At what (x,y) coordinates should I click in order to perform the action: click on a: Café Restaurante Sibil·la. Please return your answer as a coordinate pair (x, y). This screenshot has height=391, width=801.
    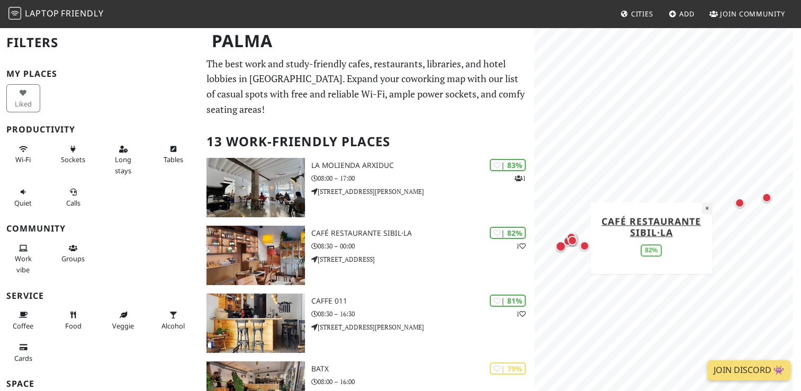
    Looking at the image, I should click on (651, 226).